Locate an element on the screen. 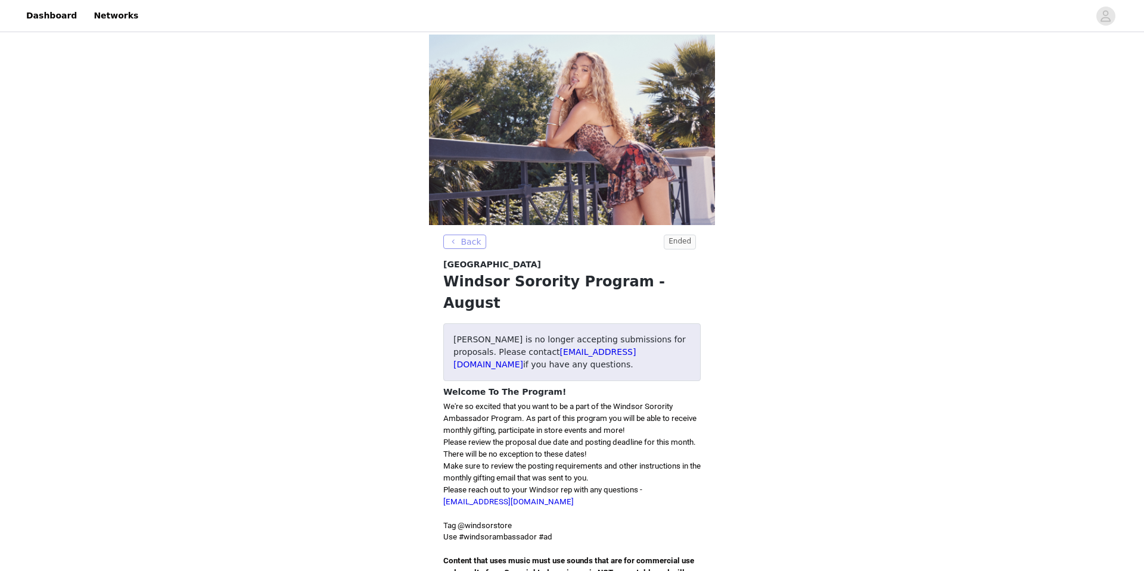  div: avatar is located at coordinates (1105, 16).